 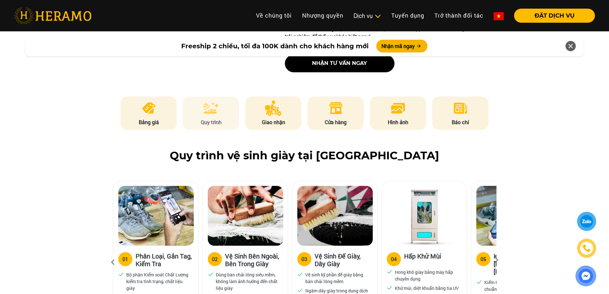 I want to click on img: Heramo quy trinh ve sinh kiem tra chat luong dong goi, so click(x=514, y=216).